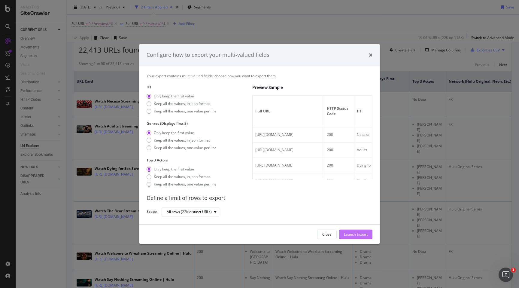  I want to click on div: times, so click(370, 55).